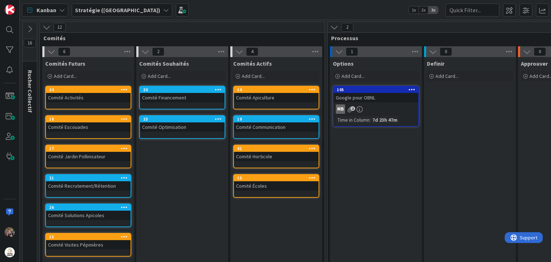 This screenshot has width=551, height=262. I want to click on div: 26Comité Solutions Apicoles, so click(88, 212).